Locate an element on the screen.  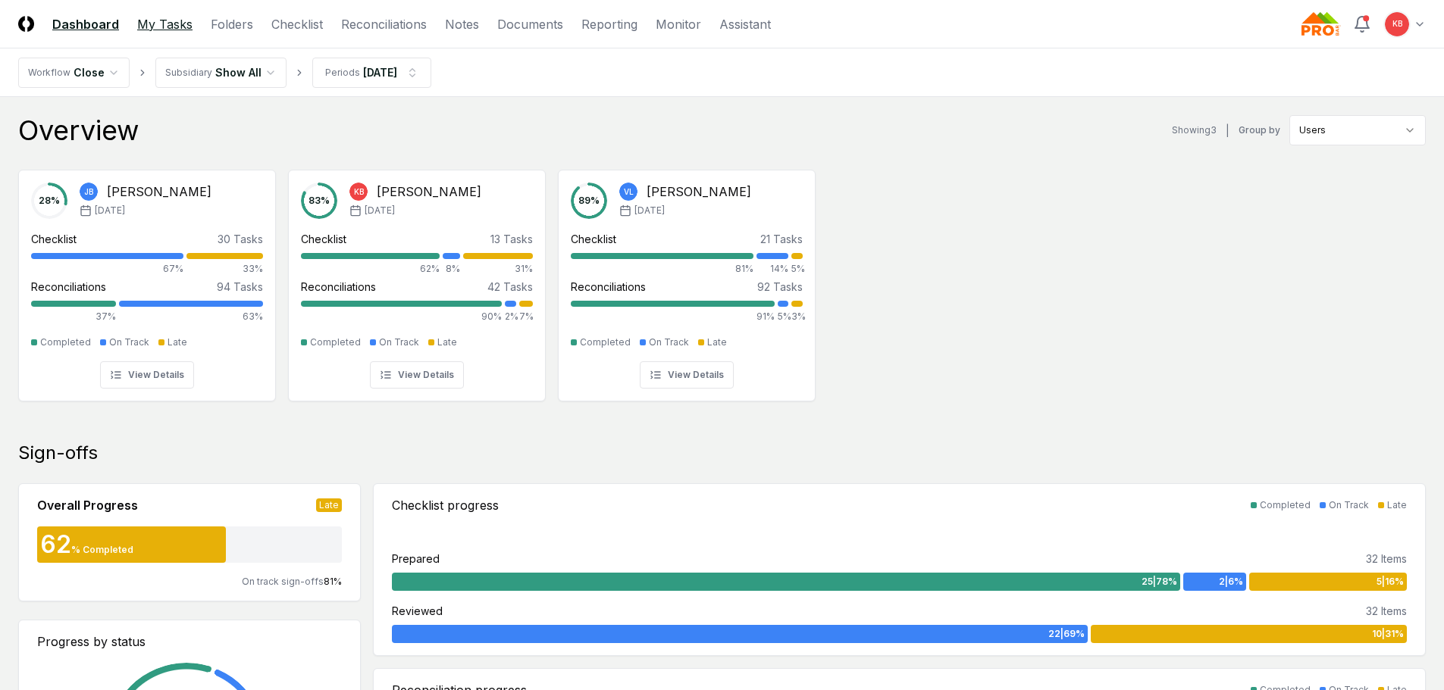
div: Checklist progress is located at coordinates (445, 506).